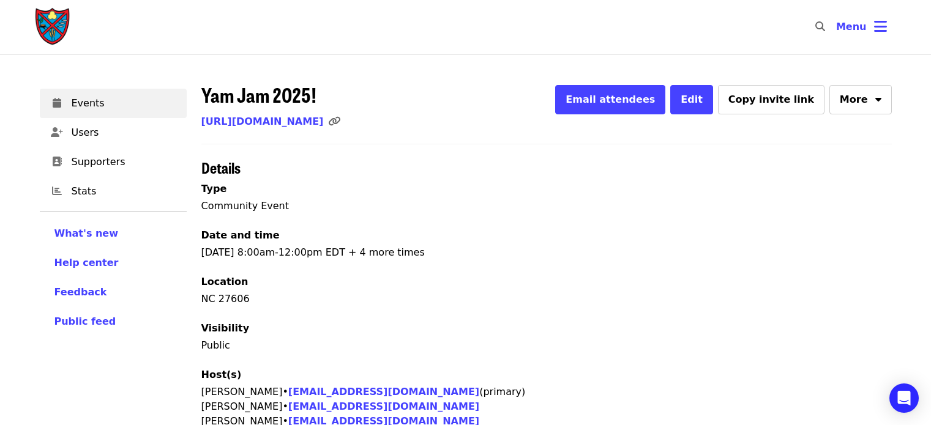  I want to click on span: Menu, so click(851, 26).